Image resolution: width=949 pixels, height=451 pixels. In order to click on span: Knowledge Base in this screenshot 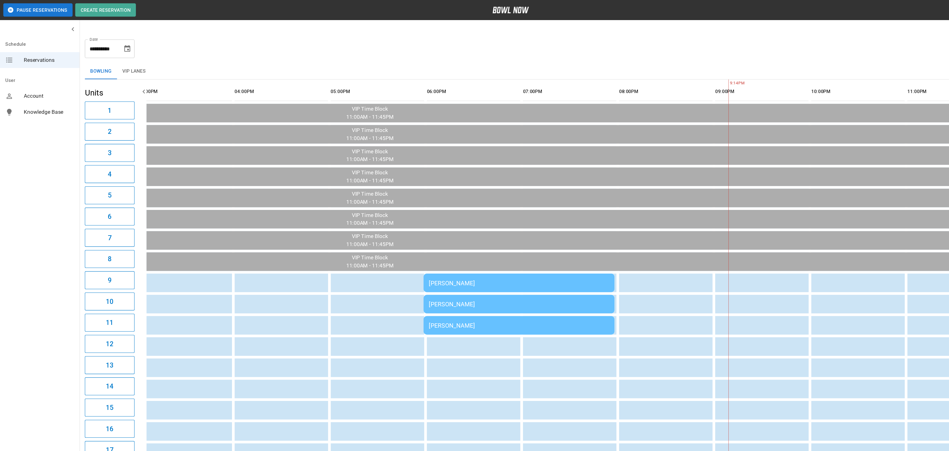, I will do `click(46, 104)`.